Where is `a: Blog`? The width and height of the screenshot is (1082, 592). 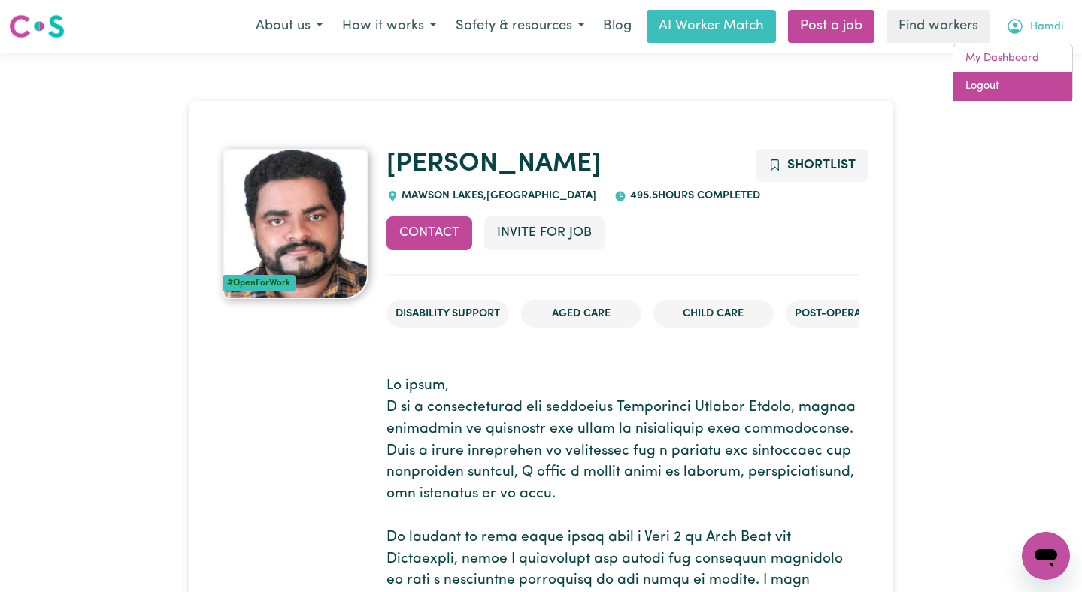 a: Blog is located at coordinates (617, 26).